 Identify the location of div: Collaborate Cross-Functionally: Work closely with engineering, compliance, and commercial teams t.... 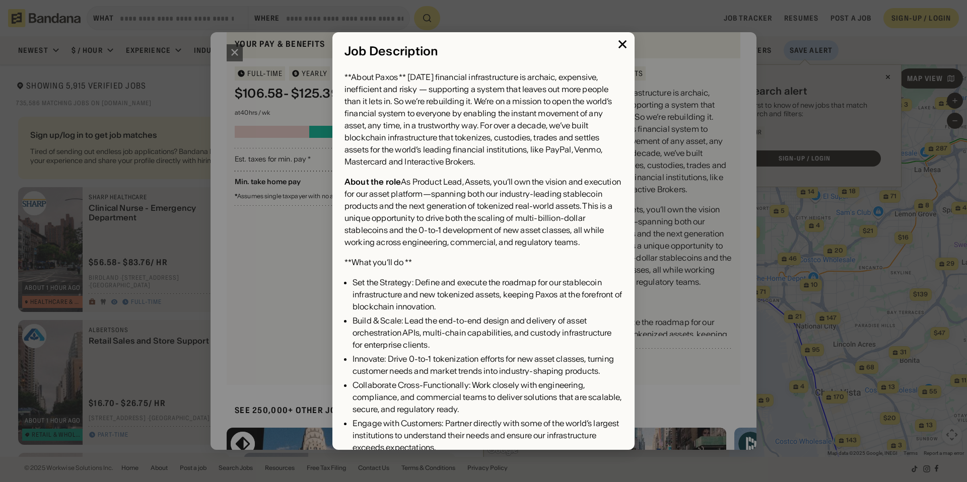
(487, 397).